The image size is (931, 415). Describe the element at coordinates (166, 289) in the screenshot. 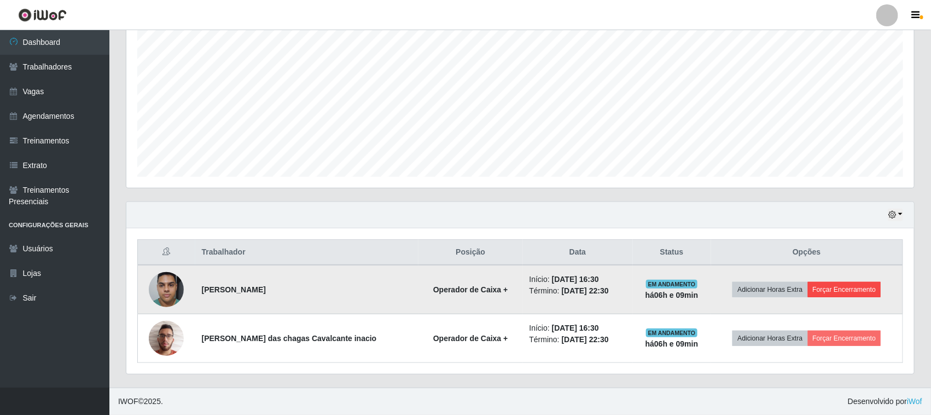

I see `img: 1738540526500.jpeg` at that location.